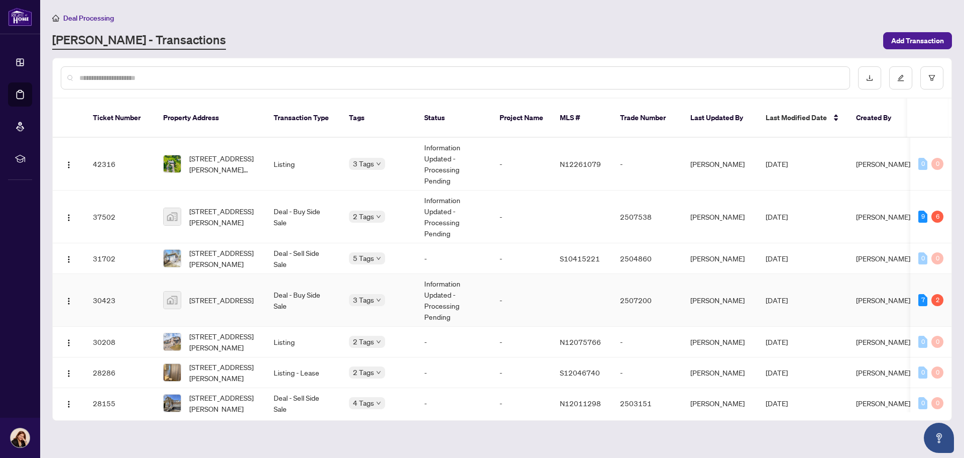 The width and height of the screenshot is (964, 458). What do you see at coordinates (120, 216) in the screenshot?
I see `td: 37502` at bounding box center [120, 216].